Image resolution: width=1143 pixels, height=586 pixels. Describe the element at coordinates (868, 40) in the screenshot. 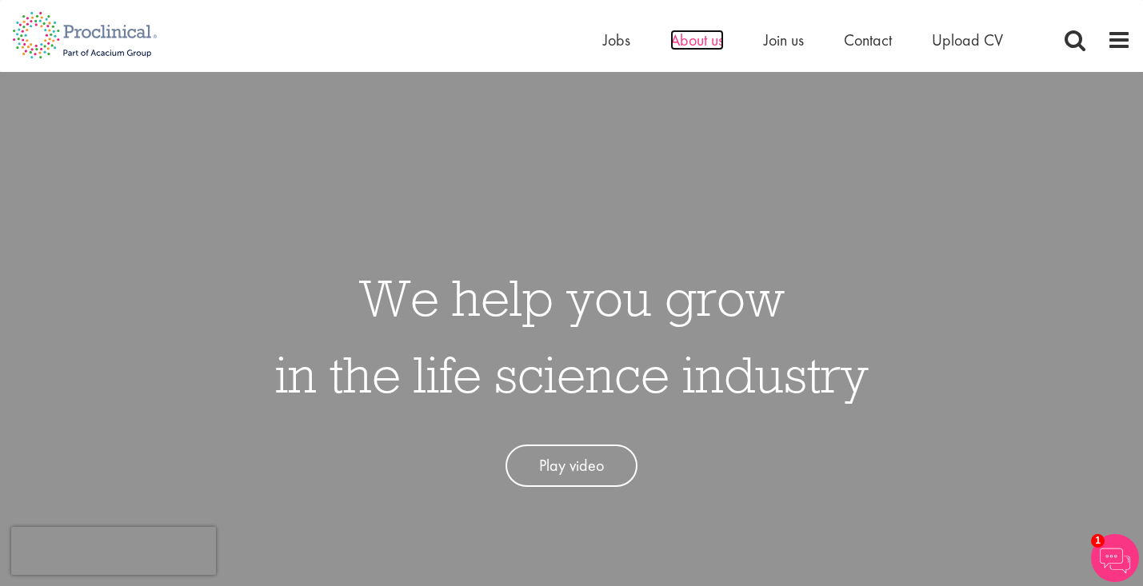

I see `a: Contact` at that location.